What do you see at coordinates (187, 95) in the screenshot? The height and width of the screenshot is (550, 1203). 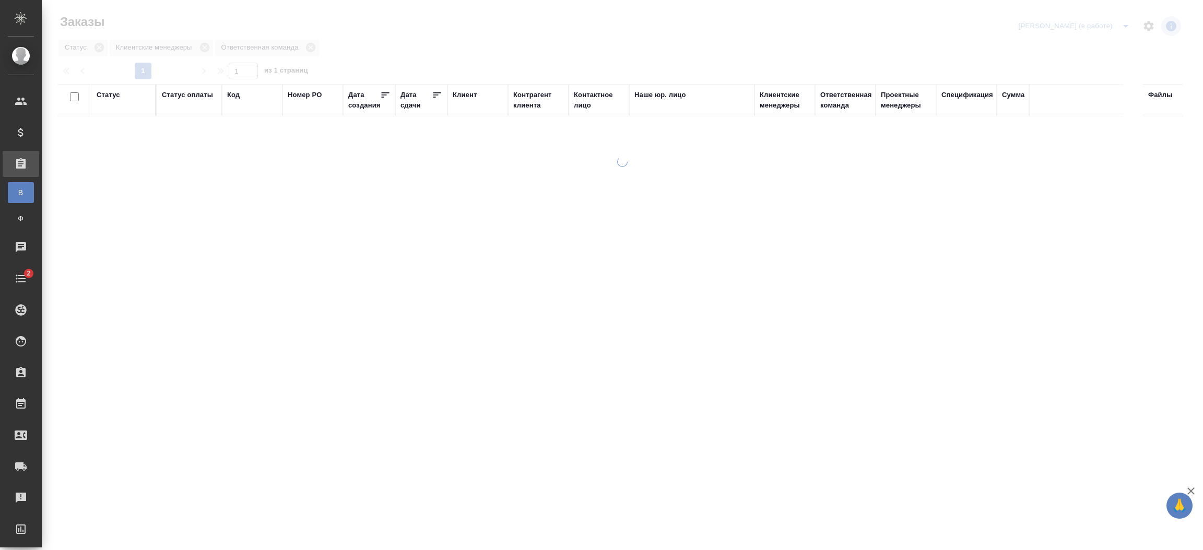 I see `div: Статус оплаты` at bounding box center [187, 95].